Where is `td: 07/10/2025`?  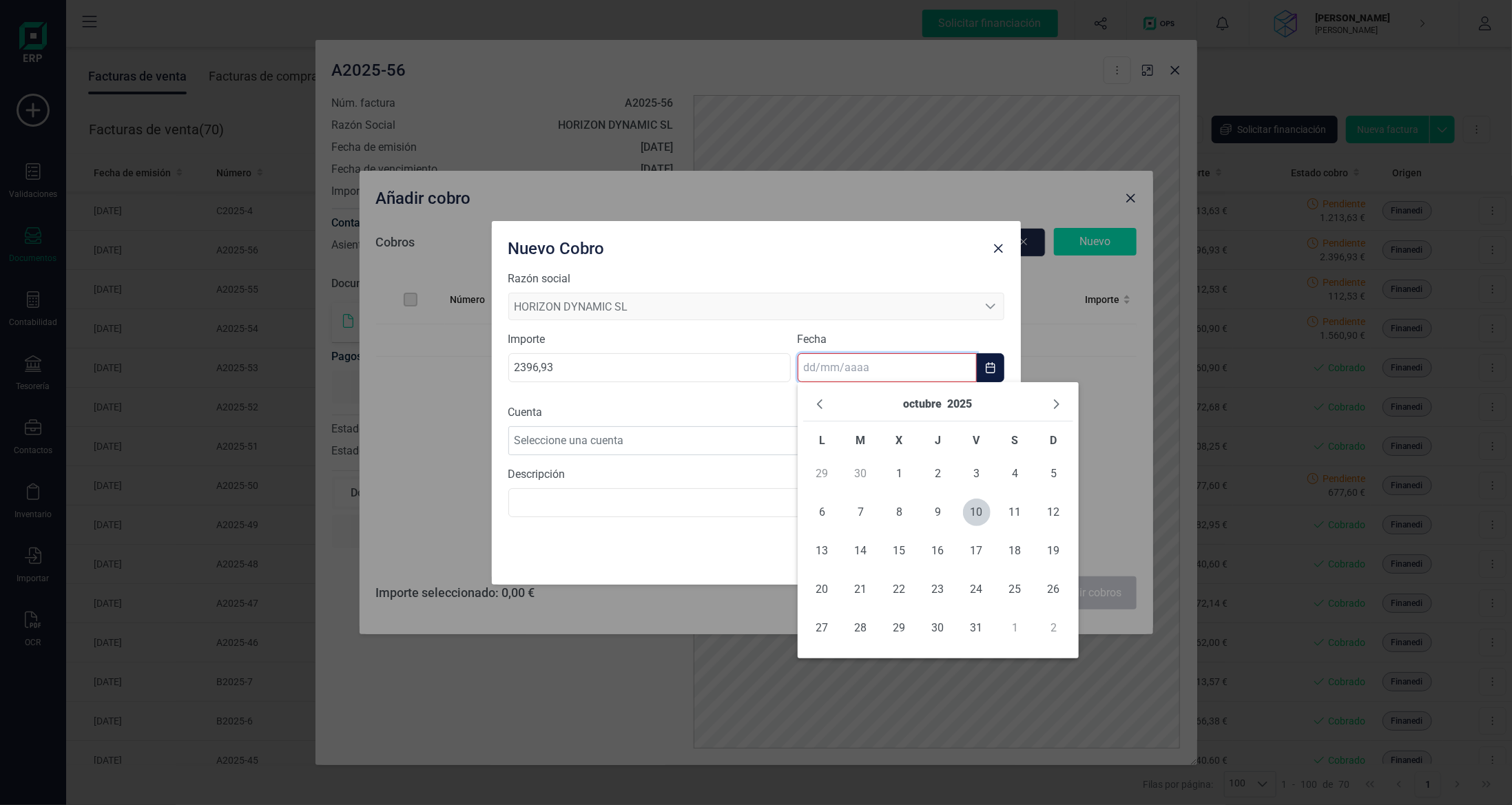 td: 07/10/2025 is located at coordinates (860, 512).